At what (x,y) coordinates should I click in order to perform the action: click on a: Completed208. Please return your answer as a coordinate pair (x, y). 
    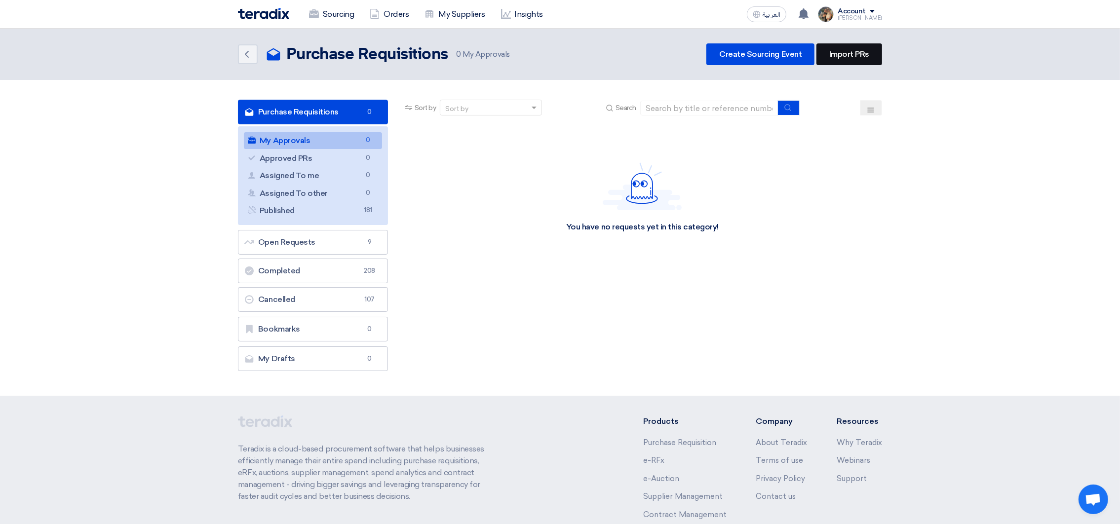
    Looking at the image, I should click on (313, 271).